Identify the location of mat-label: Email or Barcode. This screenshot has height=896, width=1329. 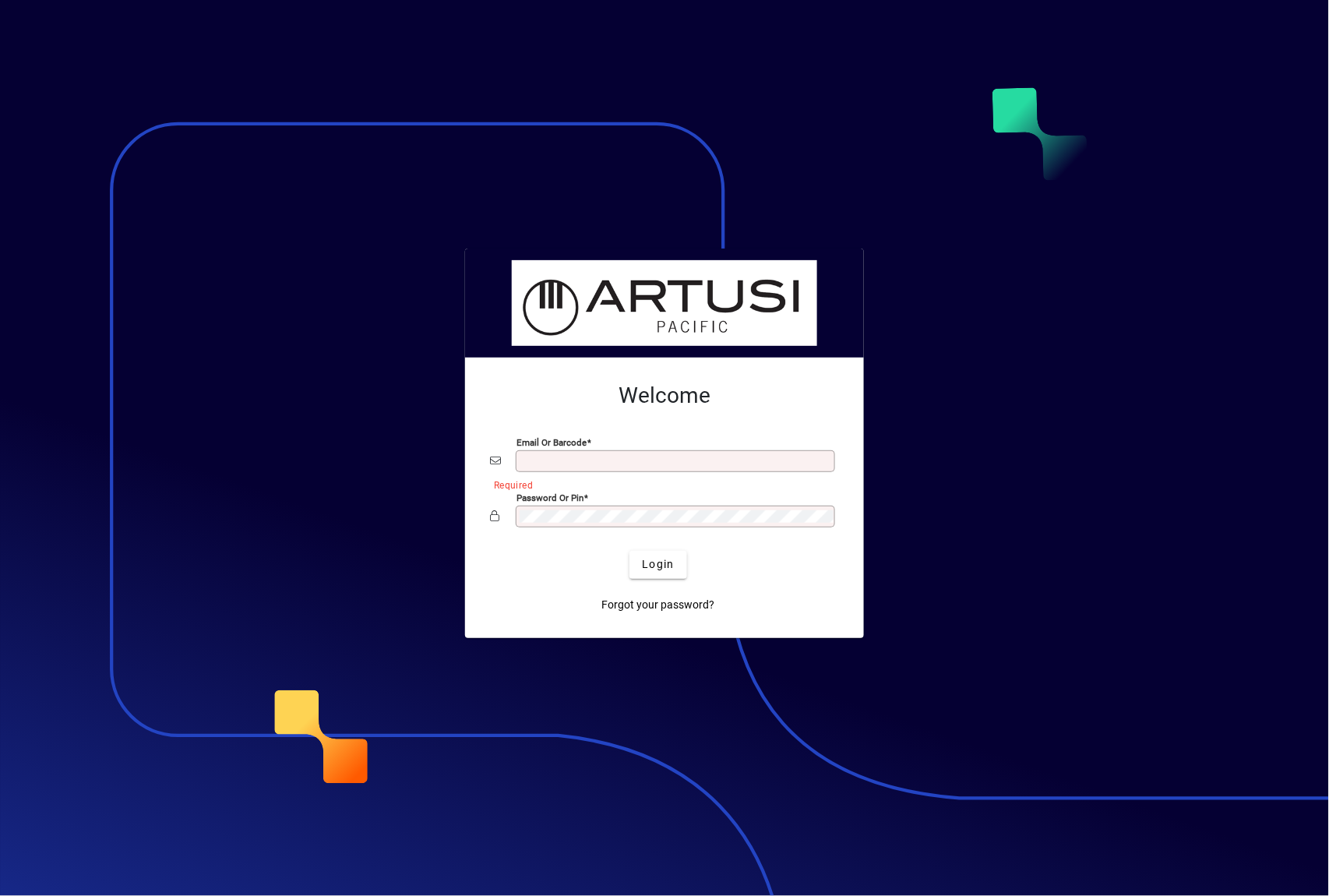
(551, 442).